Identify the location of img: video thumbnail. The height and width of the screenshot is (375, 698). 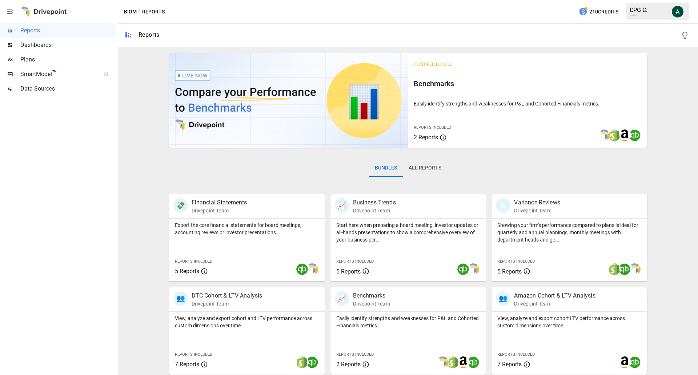
(288, 100).